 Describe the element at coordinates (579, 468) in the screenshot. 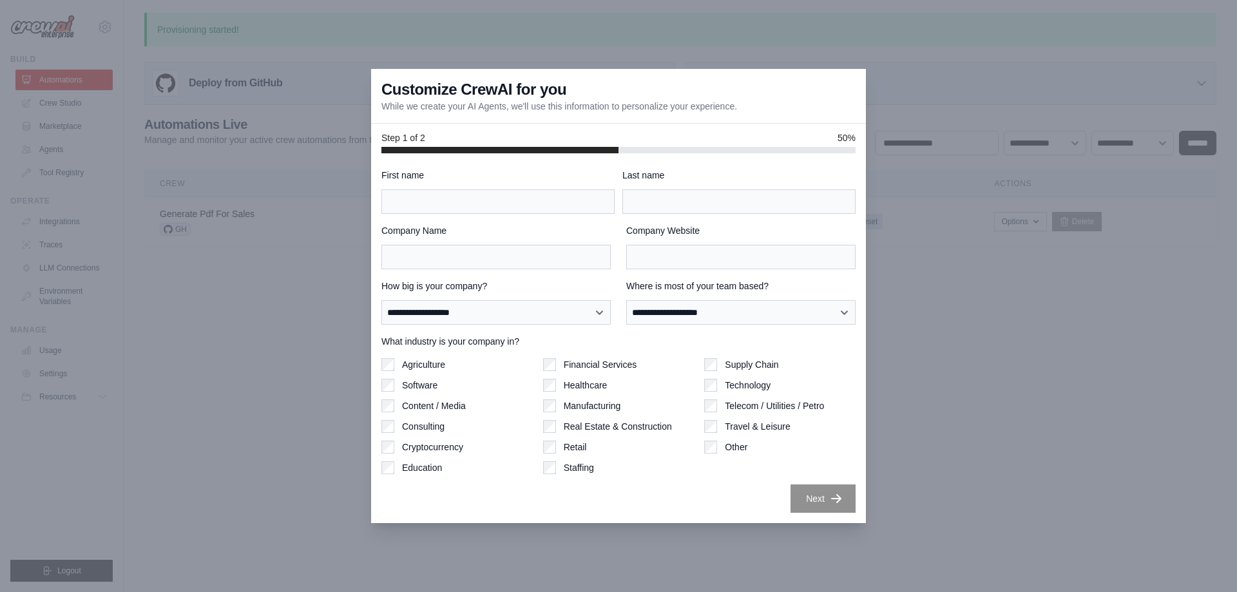

I see `label: Staffing` at that location.